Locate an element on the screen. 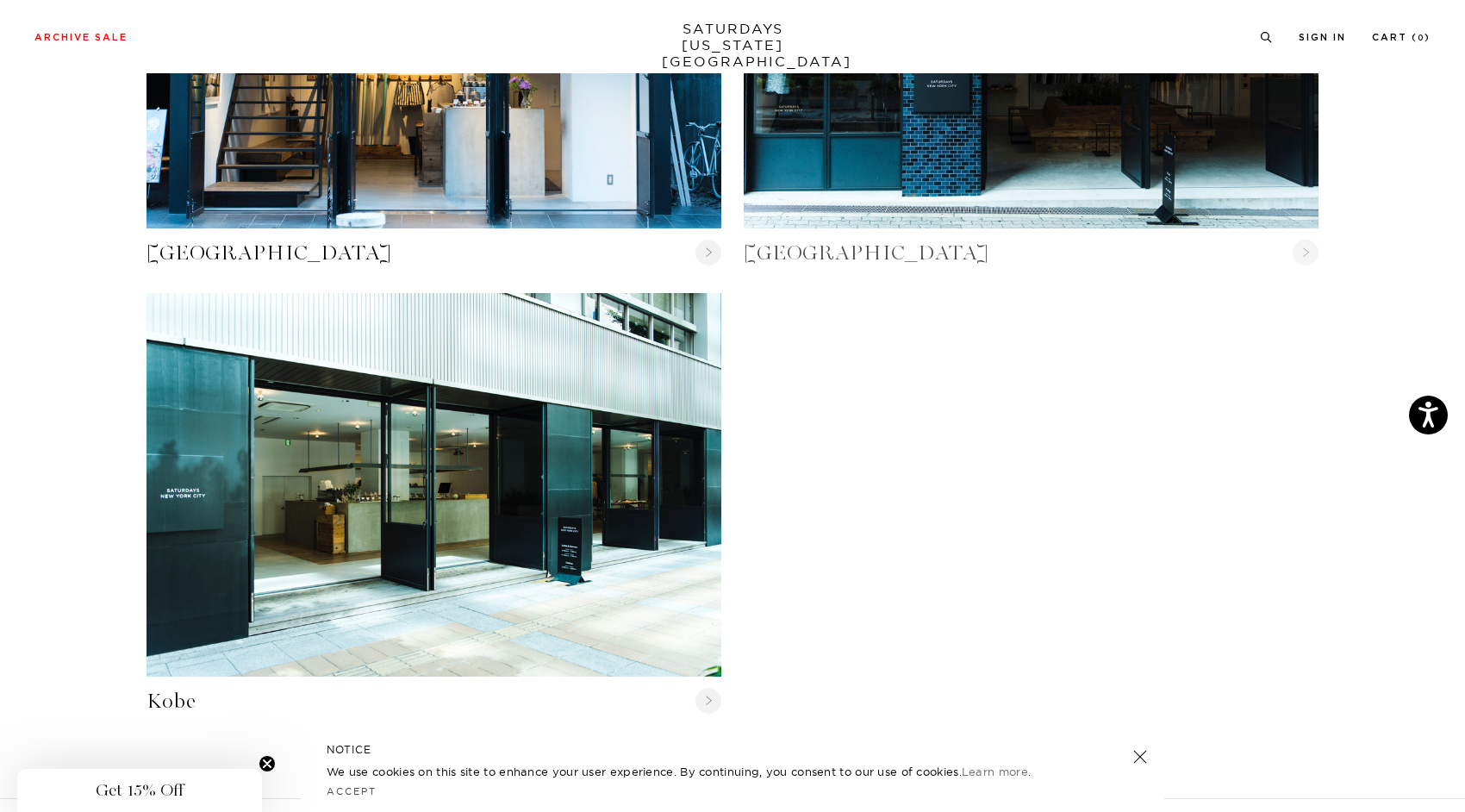 The width and height of the screenshot is (1465, 812). button: Close teaser is located at coordinates (267, 763).